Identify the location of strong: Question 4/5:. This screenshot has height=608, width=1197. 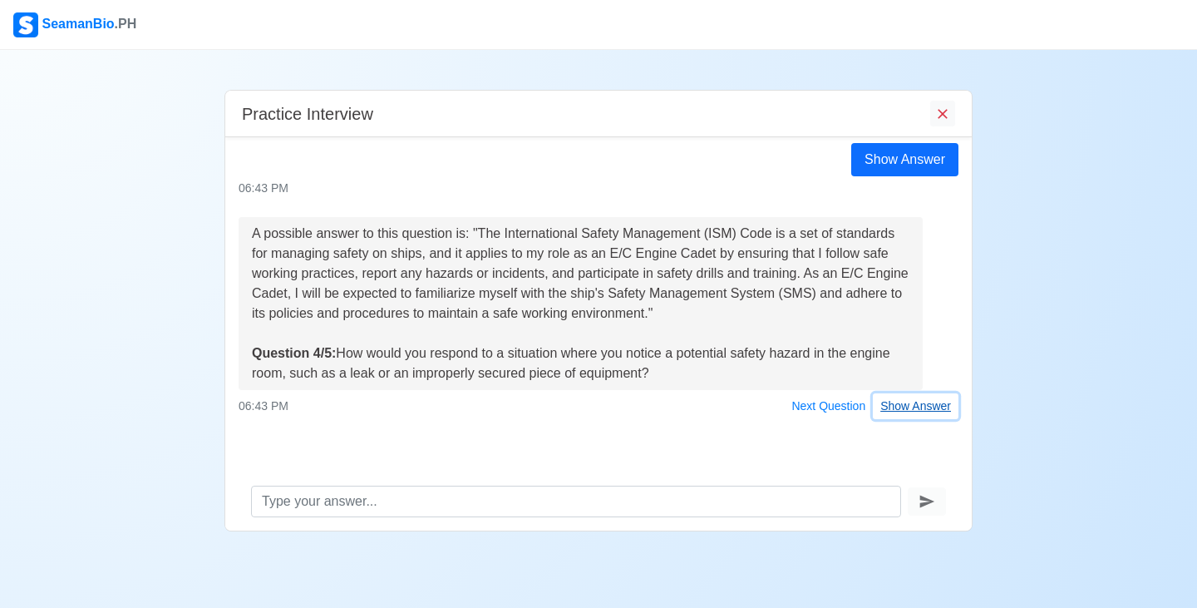
(294, 353).